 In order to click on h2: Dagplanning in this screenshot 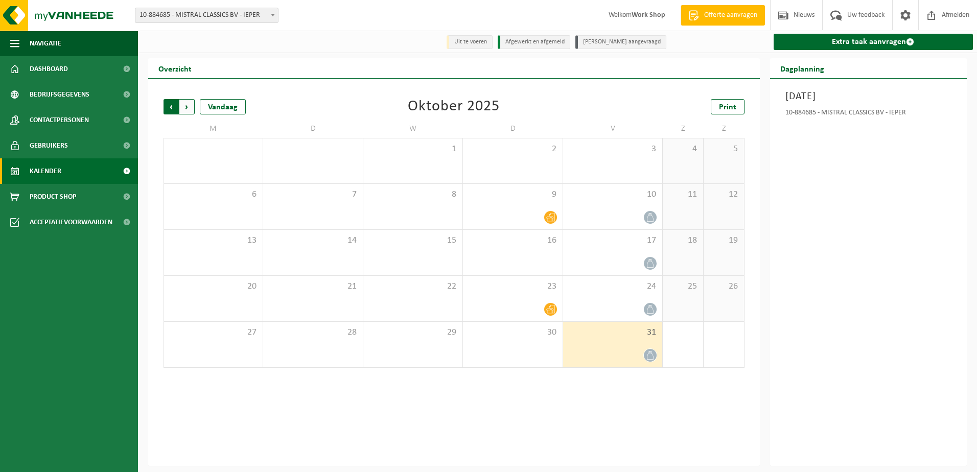, I will do `click(803, 68)`.